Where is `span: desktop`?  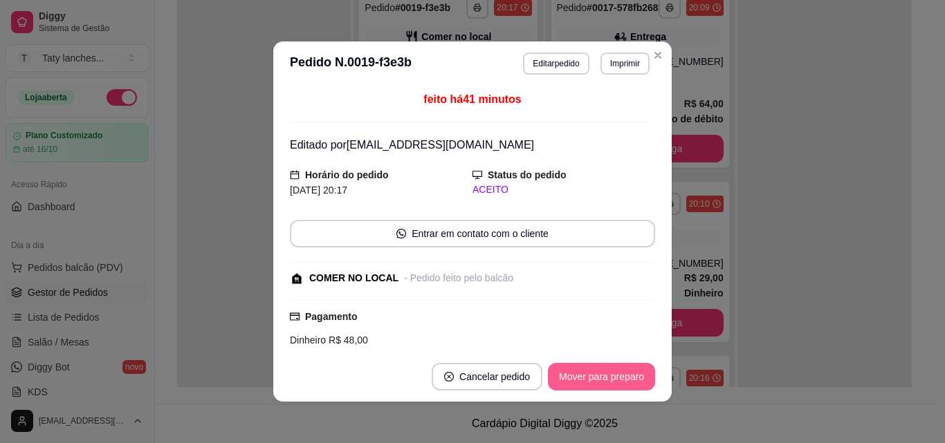
span: desktop is located at coordinates (477, 175).